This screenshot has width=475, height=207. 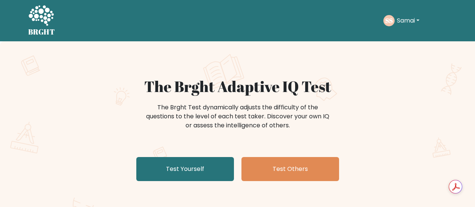 What do you see at coordinates (42, 32) in the screenshot?
I see `h5: BRGHT` at bounding box center [42, 32].